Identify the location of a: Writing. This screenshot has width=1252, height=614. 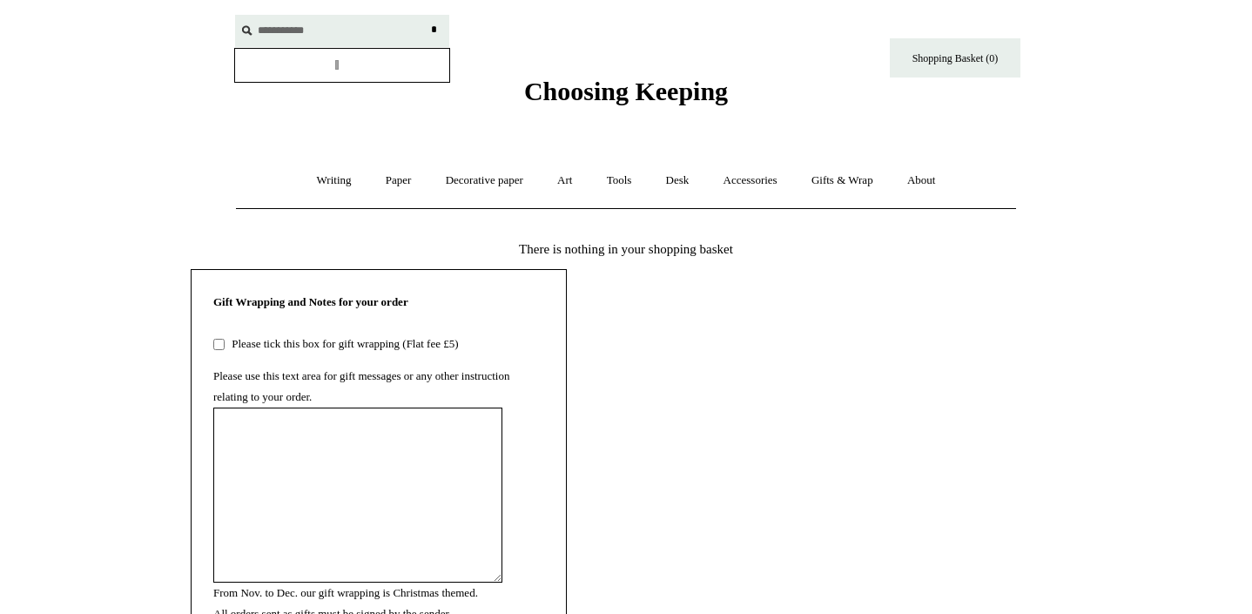
(334, 180).